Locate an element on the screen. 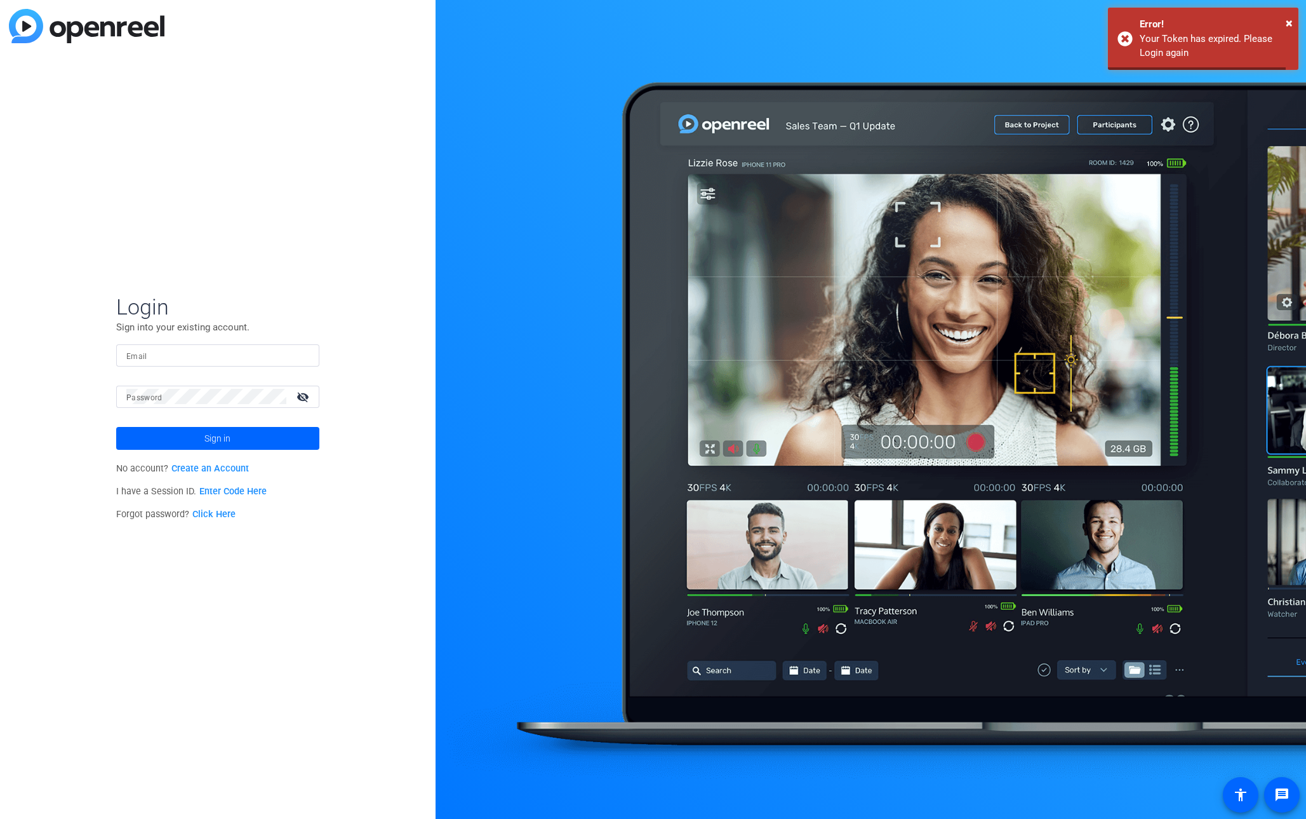  span: I have a Session ID. is located at coordinates (191, 491).